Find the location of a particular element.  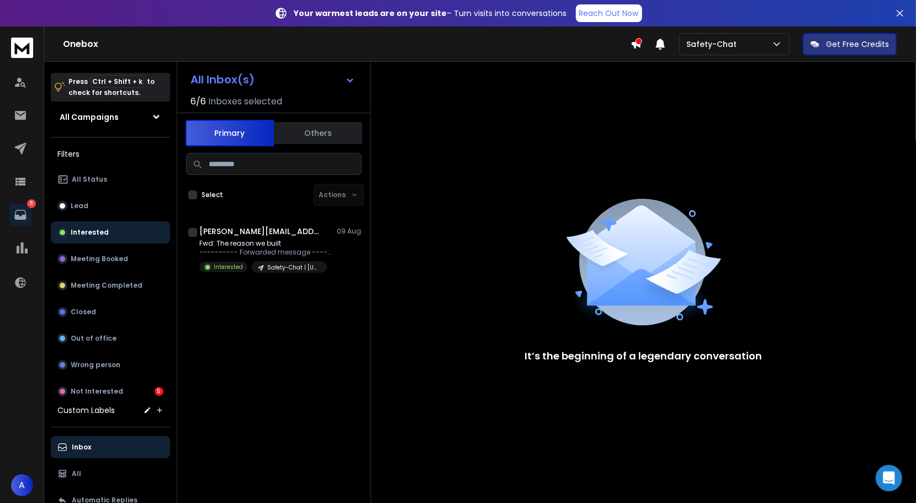

p: Inbox is located at coordinates (81, 447).